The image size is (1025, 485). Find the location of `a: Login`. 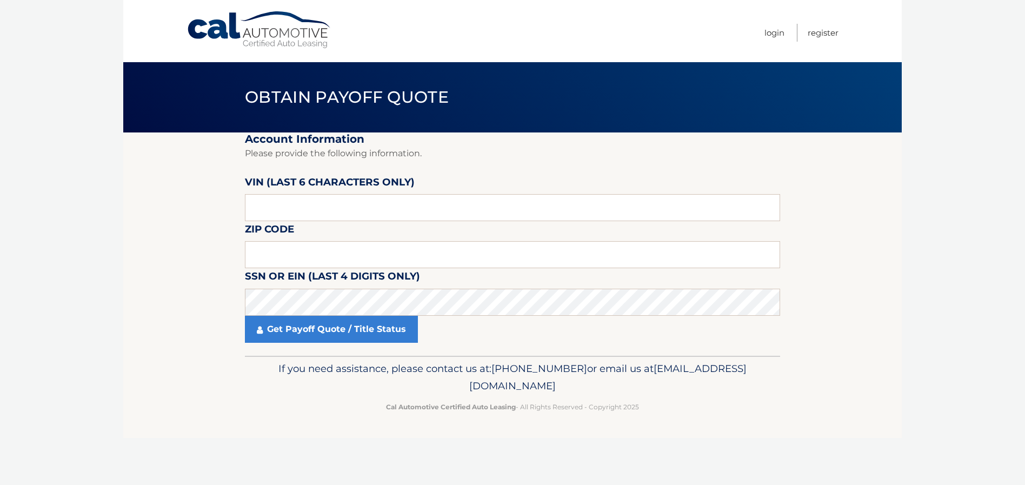

a: Login is located at coordinates (774, 32).